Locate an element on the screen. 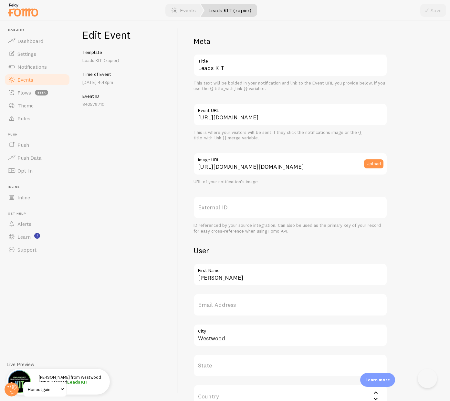  a: Dashboard is located at coordinates (37, 41).